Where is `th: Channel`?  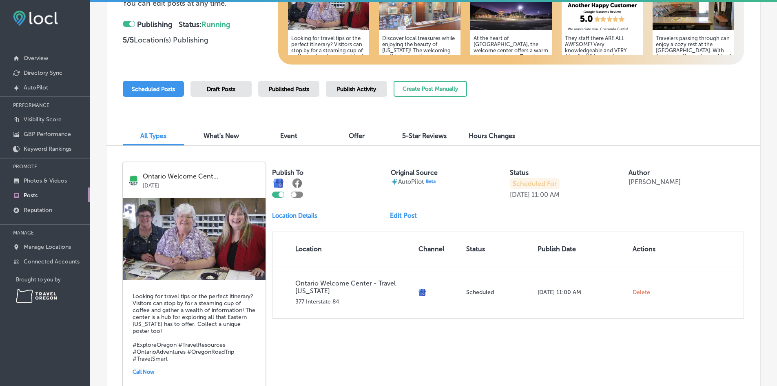 th: Channel is located at coordinates (439, 249).